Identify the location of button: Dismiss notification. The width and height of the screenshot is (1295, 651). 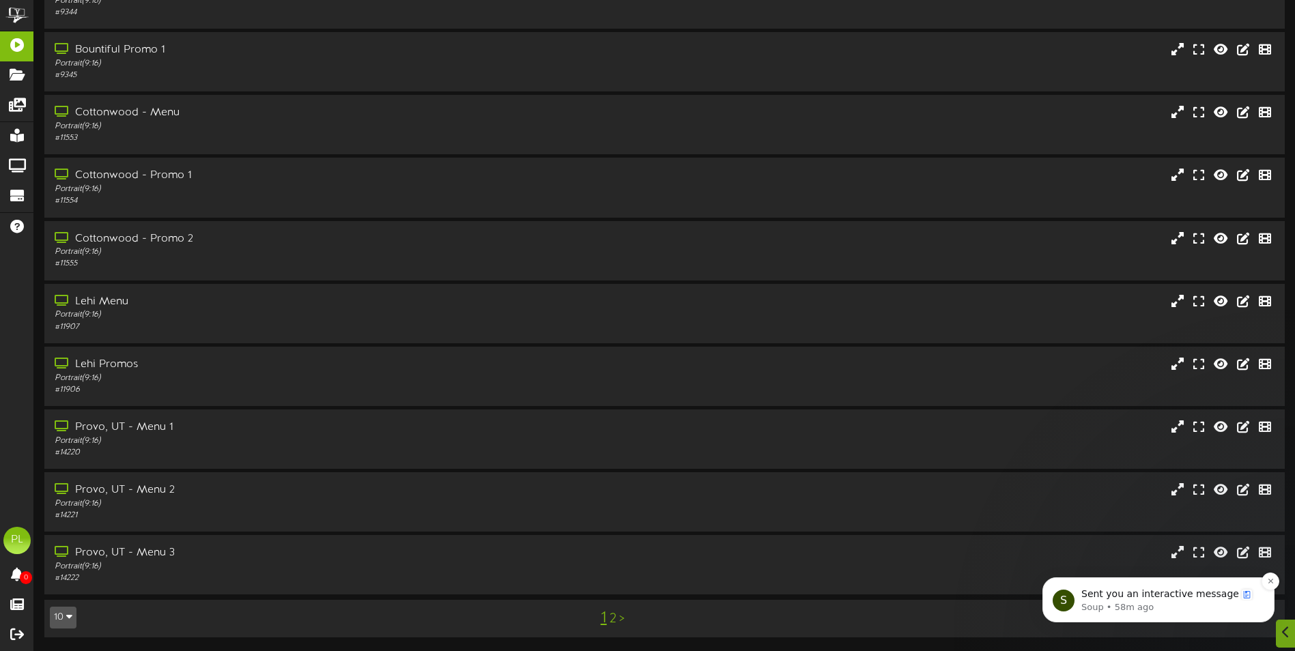
(249, 90).